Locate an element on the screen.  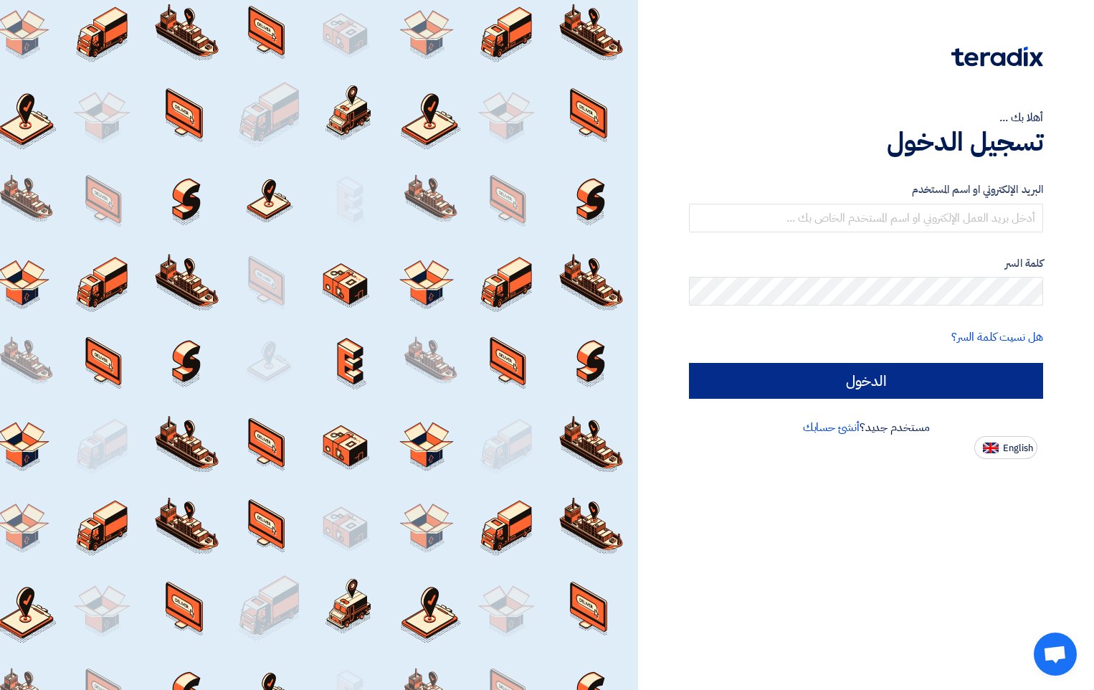
img: en-US.png is located at coordinates (991, 448).